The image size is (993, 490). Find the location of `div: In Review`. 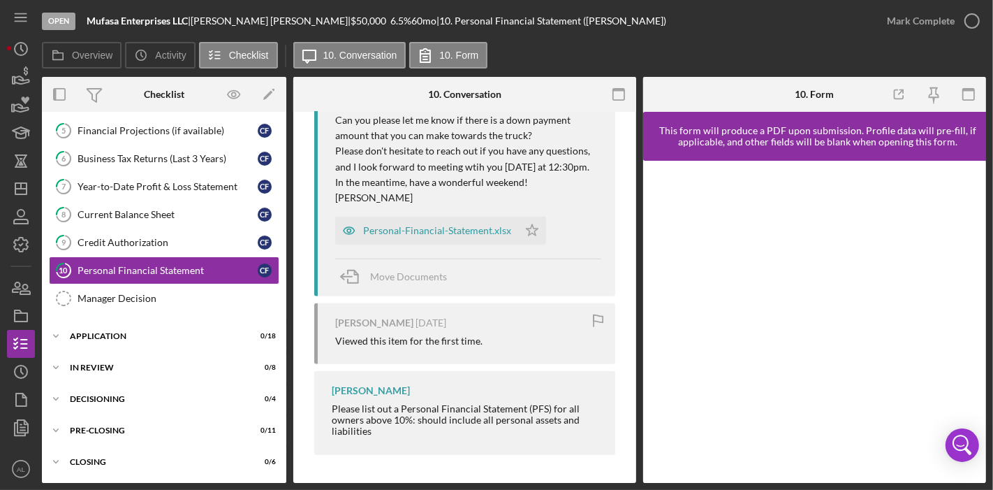

div: In Review is located at coordinates (155, 367).